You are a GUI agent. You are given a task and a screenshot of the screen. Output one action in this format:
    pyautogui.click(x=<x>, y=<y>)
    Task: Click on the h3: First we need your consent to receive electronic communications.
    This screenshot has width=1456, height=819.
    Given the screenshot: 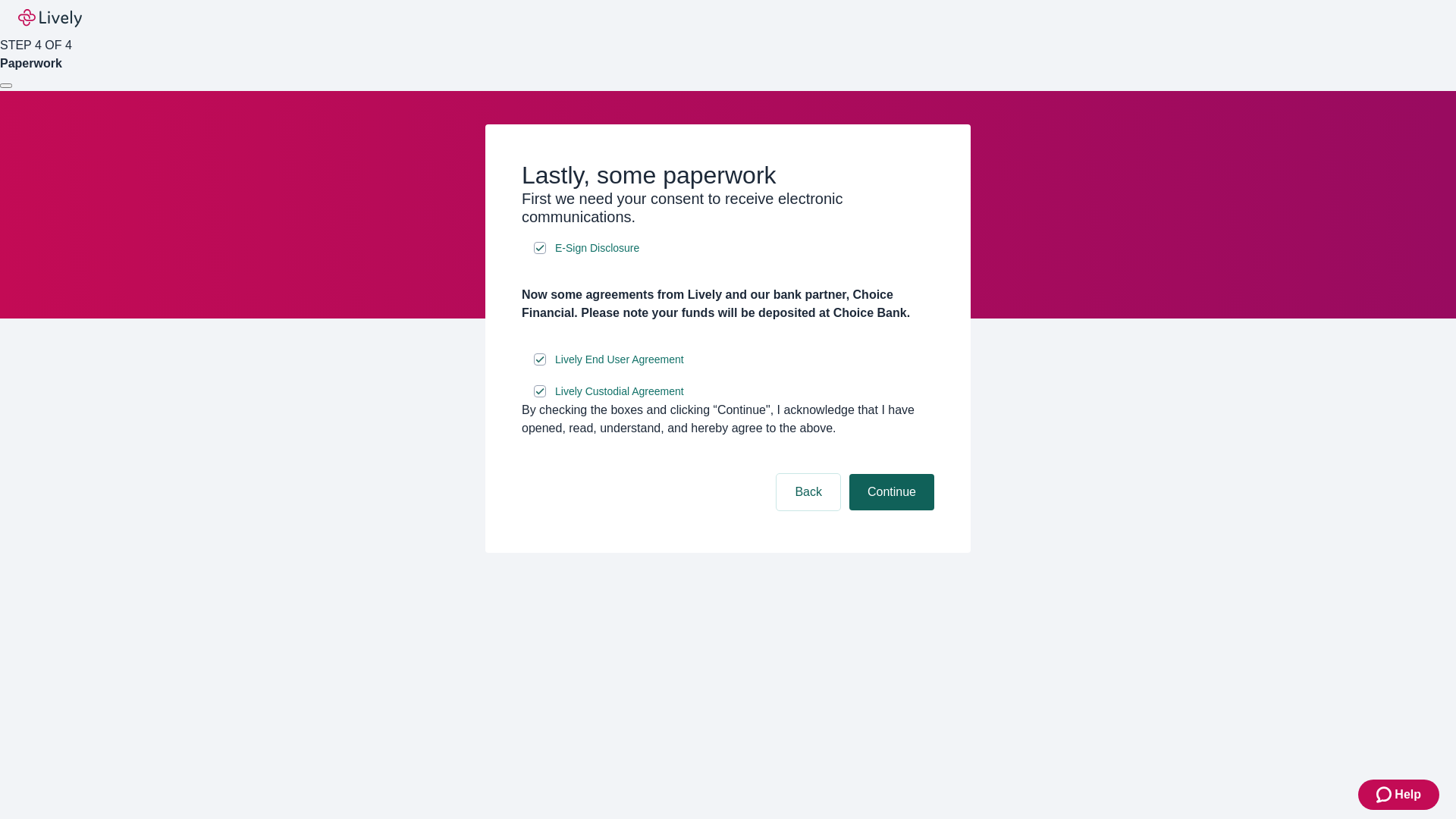 What is the action you would take?
    pyautogui.click(x=728, y=208)
    